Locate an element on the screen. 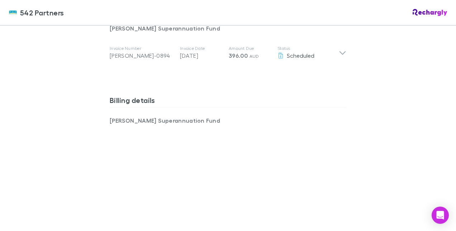  p: Invoice Date is located at coordinates (201, 48).